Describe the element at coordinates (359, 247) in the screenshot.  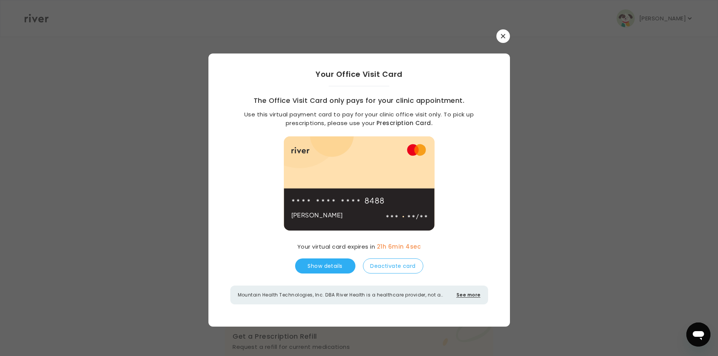
I see `div: Your virtual card expires in` at that location.